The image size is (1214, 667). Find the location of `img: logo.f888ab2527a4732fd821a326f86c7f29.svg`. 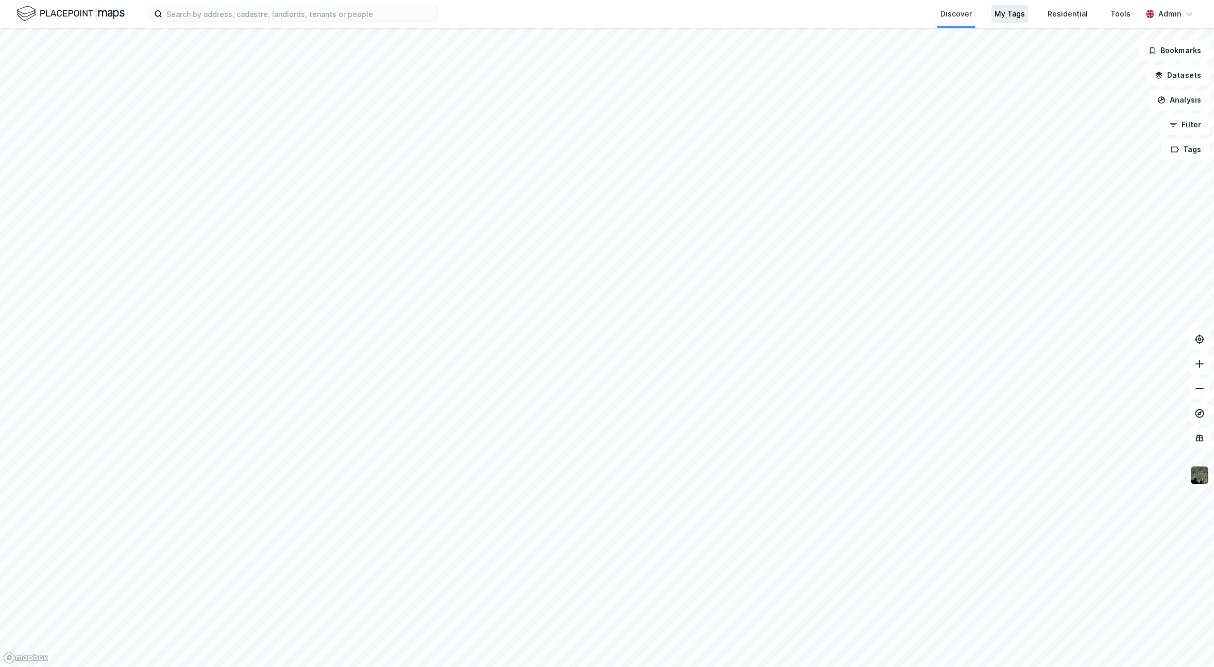

img: logo.f888ab2527a4732fd821a326f86c7f29.svg is located at coordinates (71, 13).